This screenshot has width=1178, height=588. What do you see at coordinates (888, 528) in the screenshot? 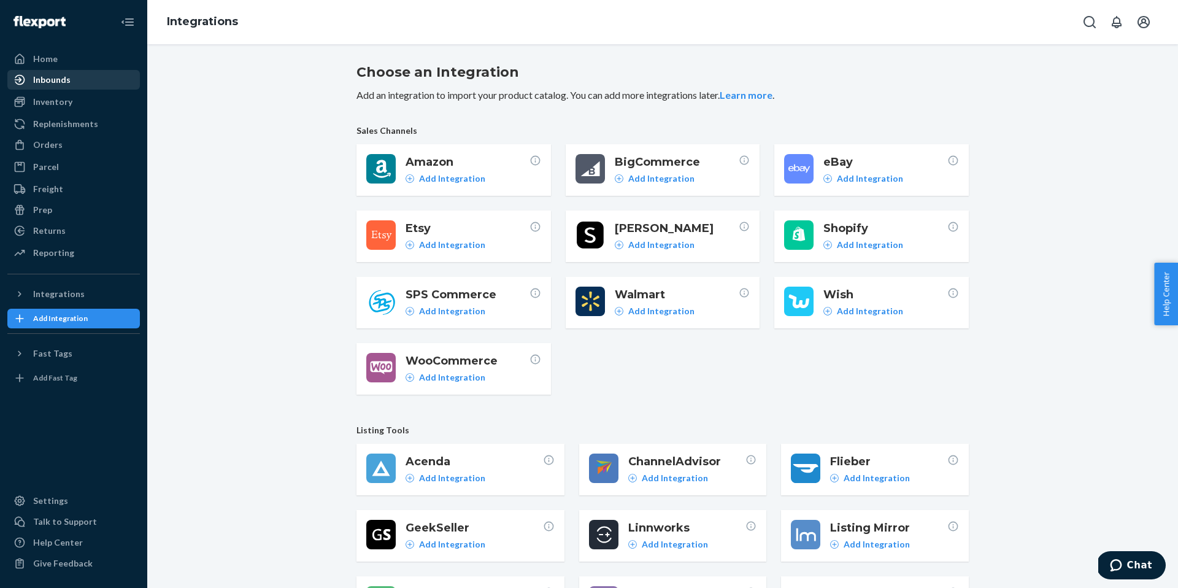
I see `span: Listing Mirror` at bounding box center [888, 528].